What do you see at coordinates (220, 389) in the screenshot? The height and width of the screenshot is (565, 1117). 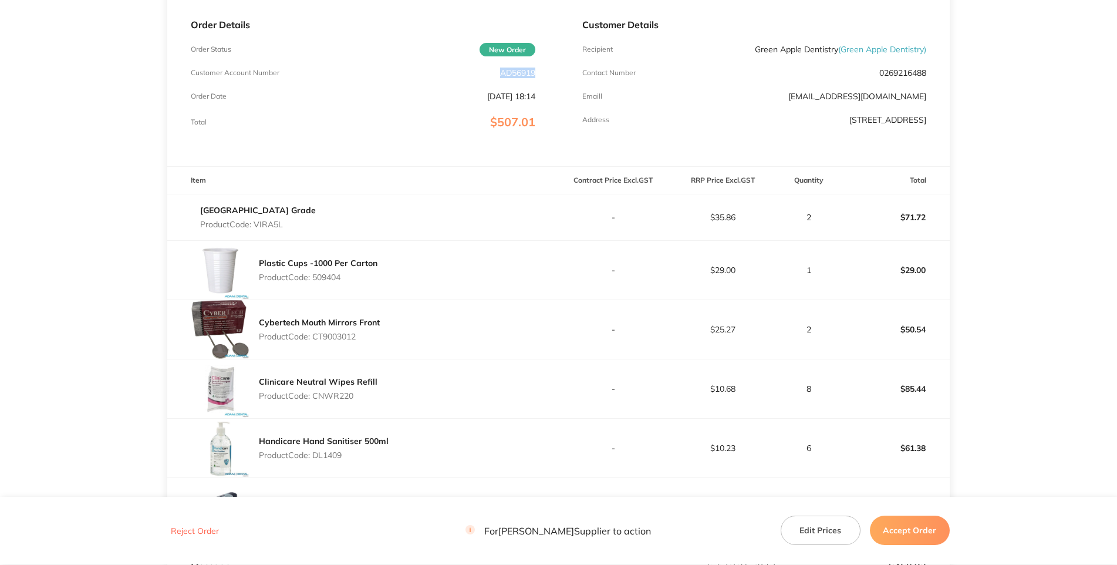 I see `img: NmM2bjVsZg` at bounding box center [220, 389].